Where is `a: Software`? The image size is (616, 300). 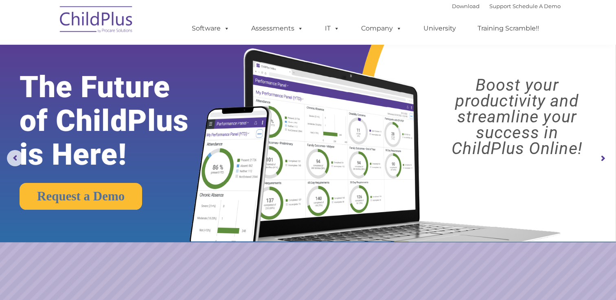 a: Software is located at coordinates (210, 28).